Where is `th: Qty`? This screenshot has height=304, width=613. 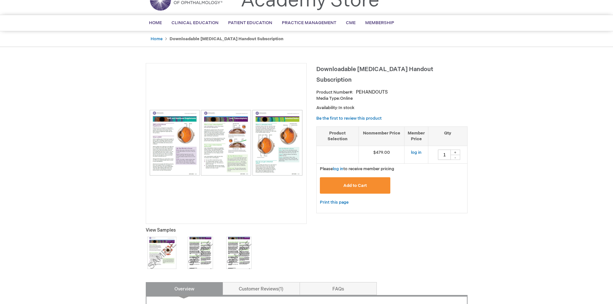 th: Qty is located at coordinates (448, 136).